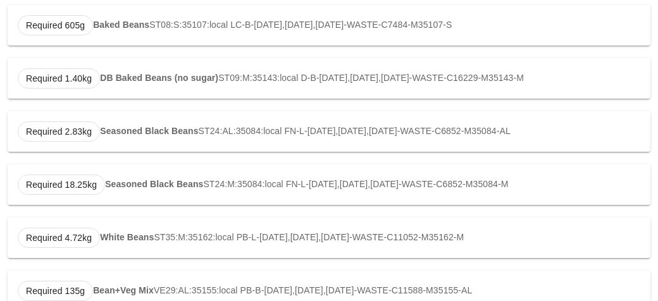 The height and width of the screenshot is (301, 658). I want to click on span: Required 4.72kg, so click(59, 238).